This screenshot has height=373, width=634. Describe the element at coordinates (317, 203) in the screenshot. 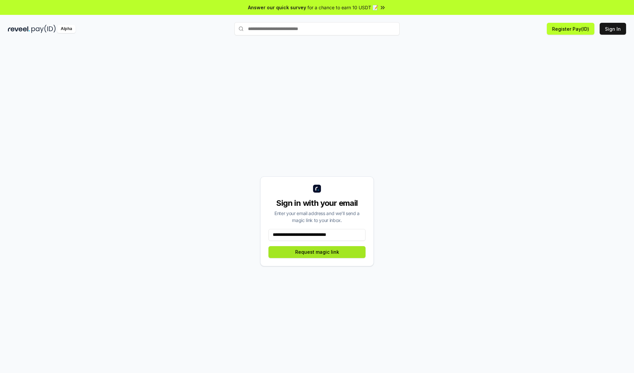

I see `div: Sign in with your email` at that location.